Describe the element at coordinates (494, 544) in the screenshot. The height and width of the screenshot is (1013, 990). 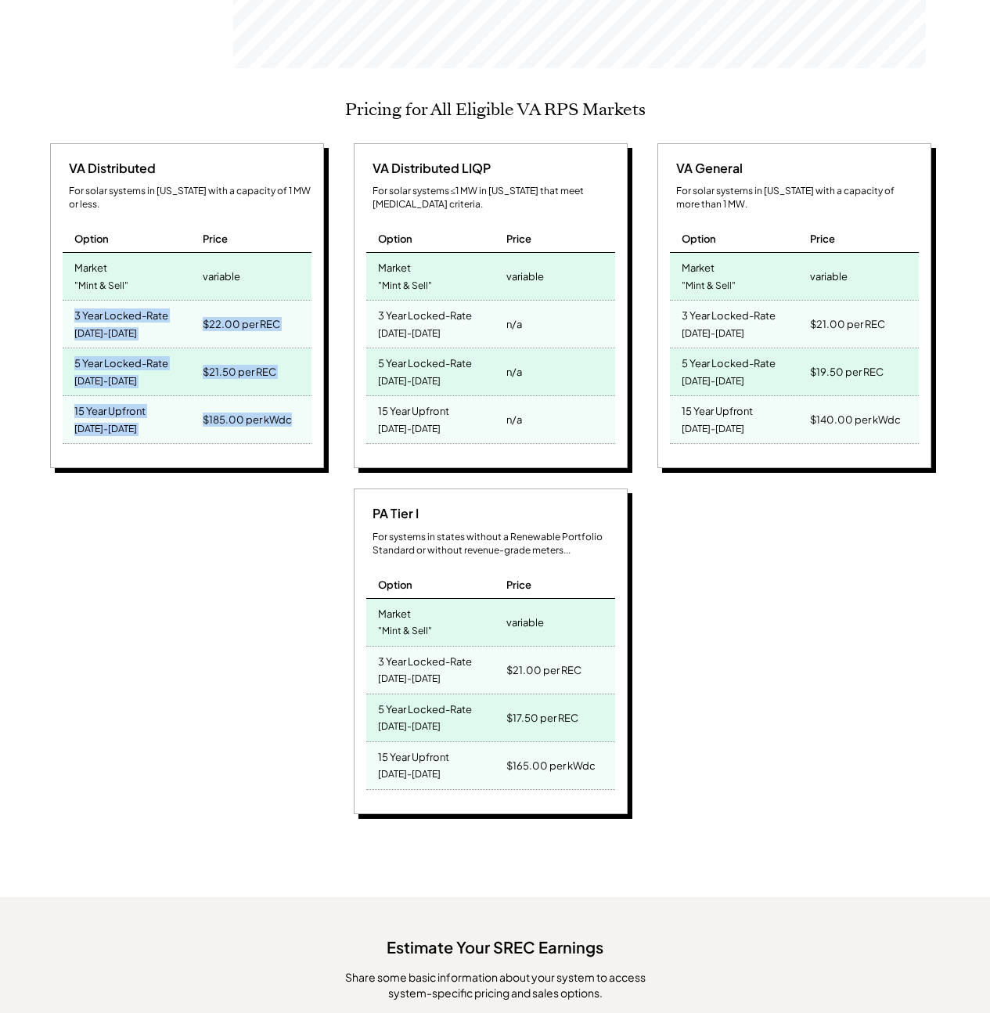
I see `div: For systems in states without a Renewable Portfolio Standard or without revenue-grade meters...` at that location.